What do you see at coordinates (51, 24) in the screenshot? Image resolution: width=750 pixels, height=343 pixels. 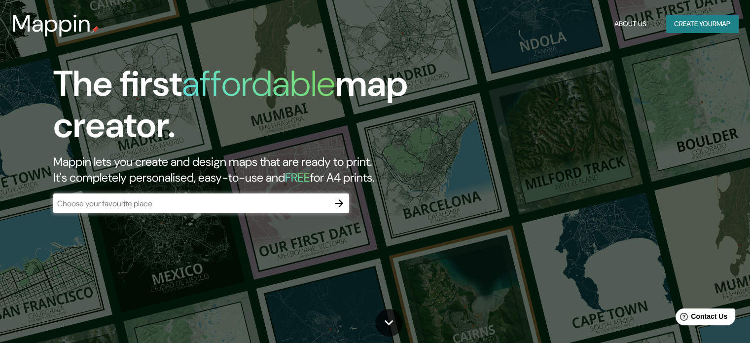 I see `h3: Mappin` at bounding box center [51, 24].